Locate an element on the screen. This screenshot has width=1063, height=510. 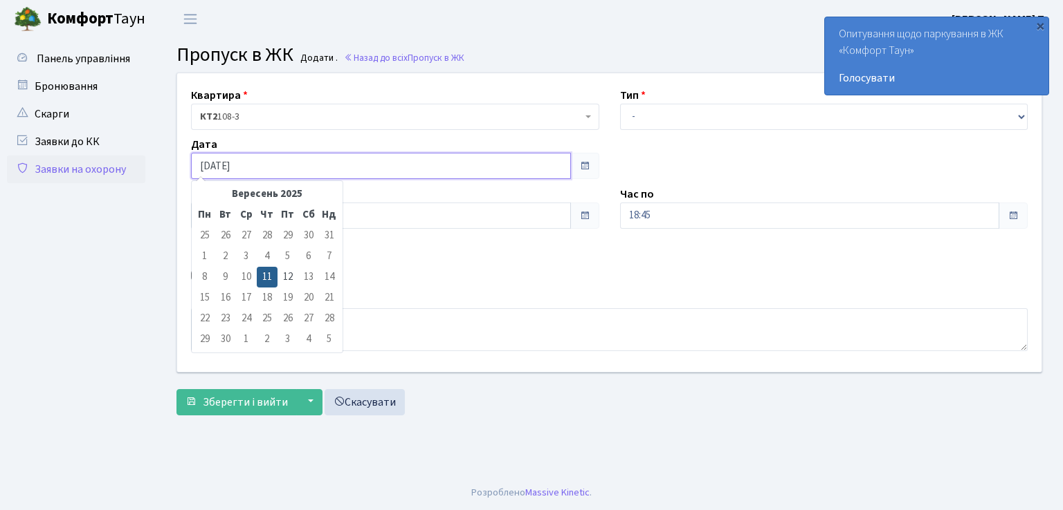
small: Додати . is located at coordinates (318, 58).